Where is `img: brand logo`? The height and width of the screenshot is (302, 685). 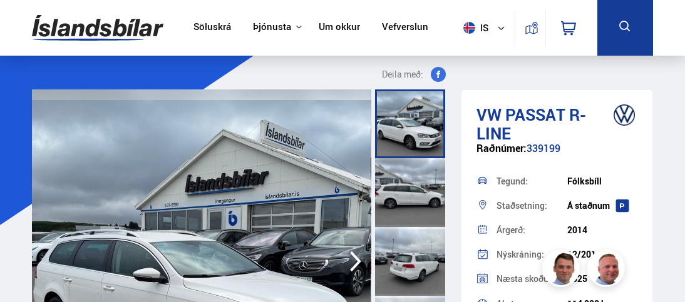 img: brand logo is located at coordinates (624, 115).